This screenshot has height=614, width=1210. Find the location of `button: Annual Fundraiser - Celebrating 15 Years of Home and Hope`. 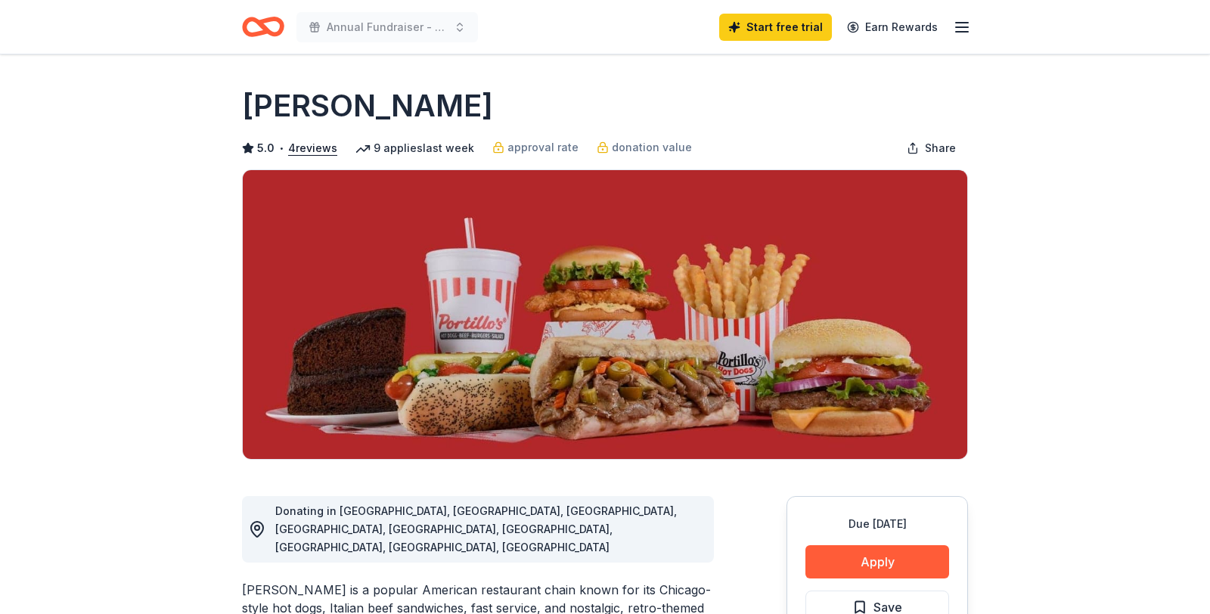

button: Annual Fundraiser - Celebrating 15 Years of Home and Hope is located at coordinates (387, 27).